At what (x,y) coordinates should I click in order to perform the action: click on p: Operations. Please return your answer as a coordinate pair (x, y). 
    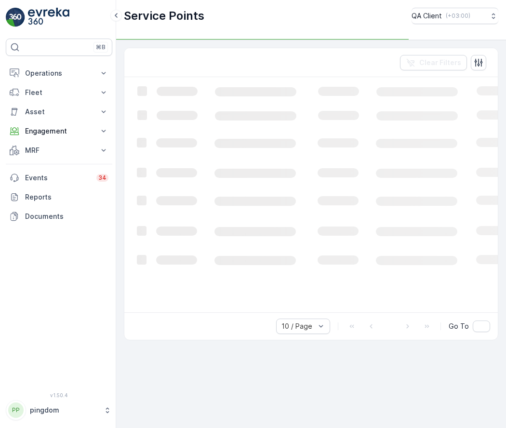
    Looking at the image, I should click on (59, 73).